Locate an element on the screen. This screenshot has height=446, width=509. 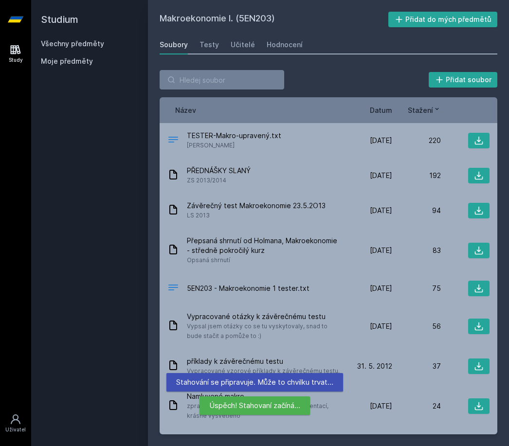
span: Název is located at coordinates (185, 110).